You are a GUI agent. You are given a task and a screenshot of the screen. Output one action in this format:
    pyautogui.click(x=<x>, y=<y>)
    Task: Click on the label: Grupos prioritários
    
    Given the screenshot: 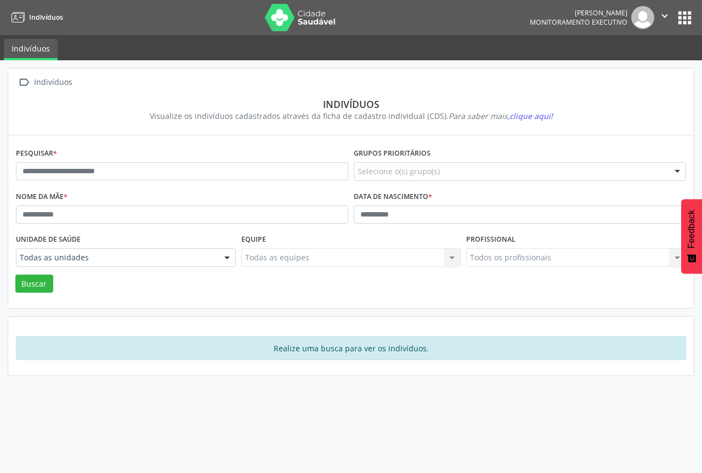 What is the action you would take?
    pyautogui.click(x=392, y=153)
    